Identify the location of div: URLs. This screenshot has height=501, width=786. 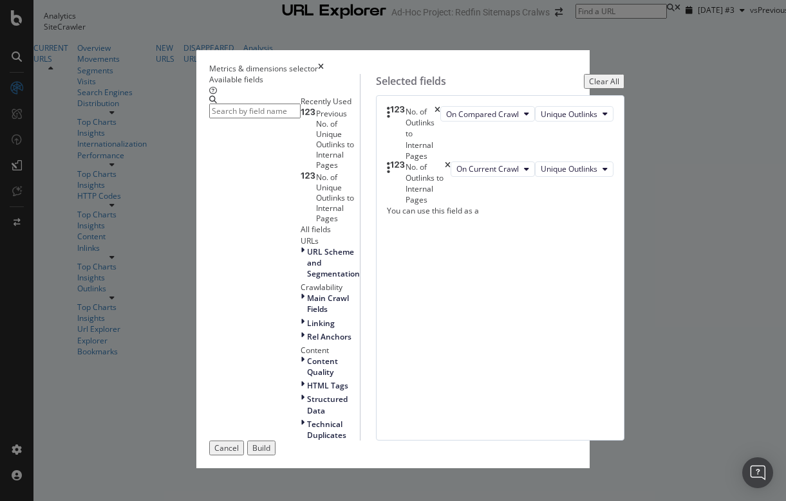
(330, 241).